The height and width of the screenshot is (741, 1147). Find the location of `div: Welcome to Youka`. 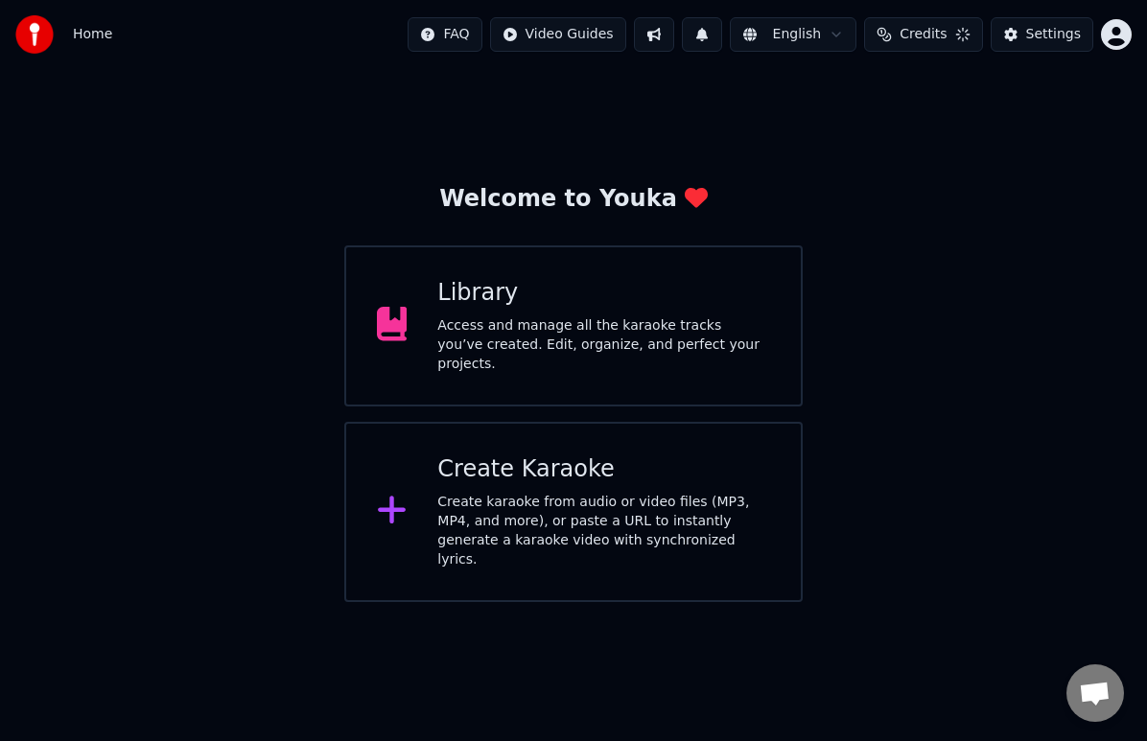

div: Welcome to Youka is located at coordinates (573, 199).